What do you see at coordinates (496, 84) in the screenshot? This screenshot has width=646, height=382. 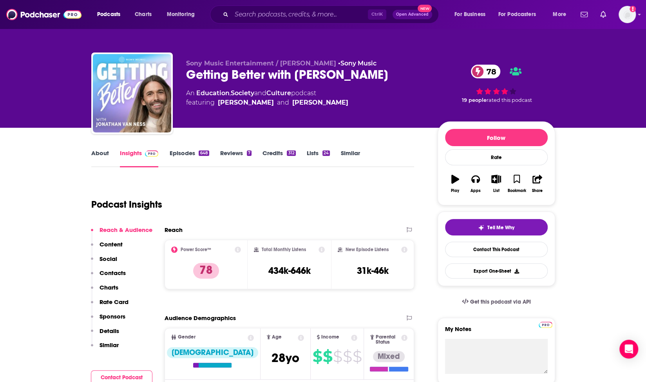 I see `div: 78 19 peoplerated this podcast` at bounding box center [496, 84].